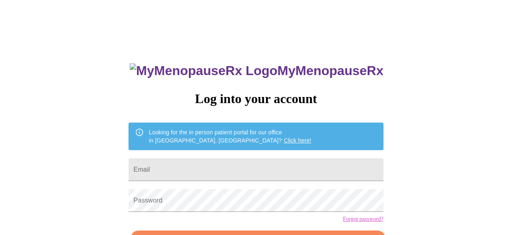 Image resolution: width=512 pixels, height=235 pixels. What do you see at coordinates (256, 70) in the screenshot?
I see `h3: MyMenopauseRx` at bounding box center [256, 70].